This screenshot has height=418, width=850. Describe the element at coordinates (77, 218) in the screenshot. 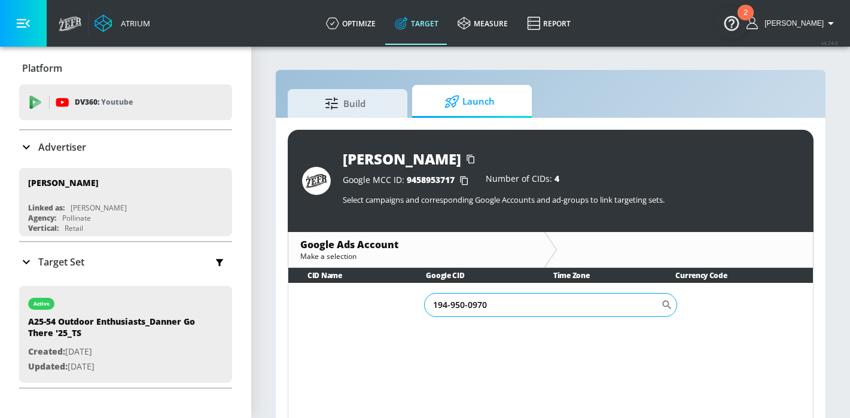

I see `div: Pollinate` at that location.